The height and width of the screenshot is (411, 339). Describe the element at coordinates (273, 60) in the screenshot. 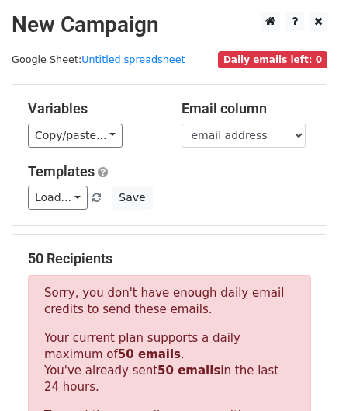

I see `span: Daily emails left: 0` at that location.